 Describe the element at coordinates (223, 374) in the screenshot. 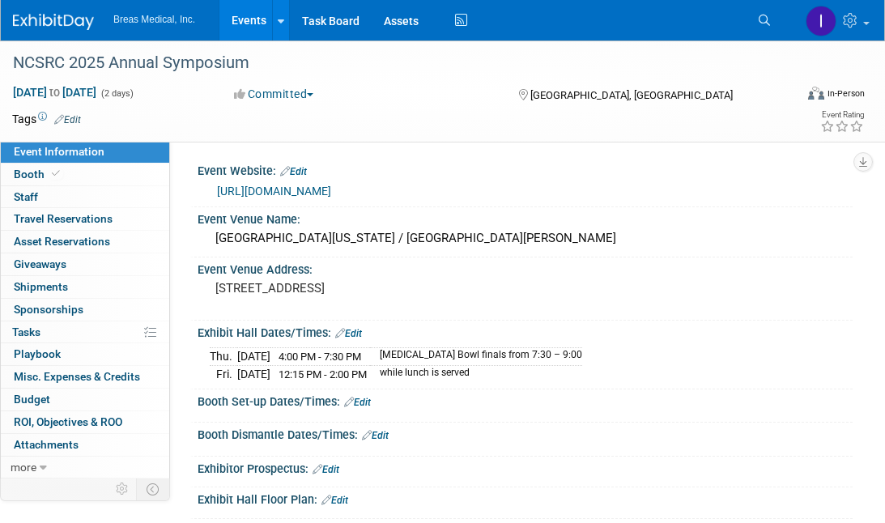

I see `td: Fri.` at that location.